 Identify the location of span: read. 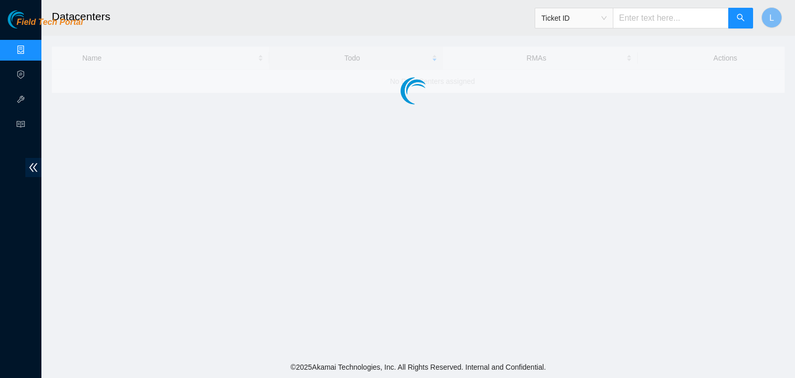
(21, 126).